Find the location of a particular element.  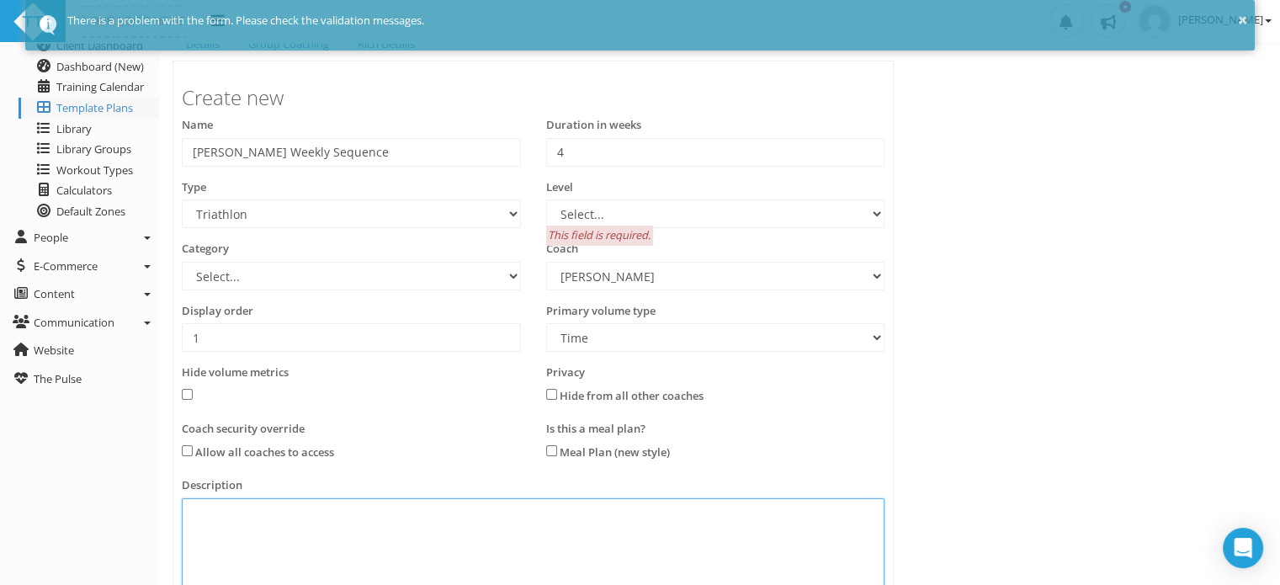

span: Workout Types is located at coordinates (94, 170).